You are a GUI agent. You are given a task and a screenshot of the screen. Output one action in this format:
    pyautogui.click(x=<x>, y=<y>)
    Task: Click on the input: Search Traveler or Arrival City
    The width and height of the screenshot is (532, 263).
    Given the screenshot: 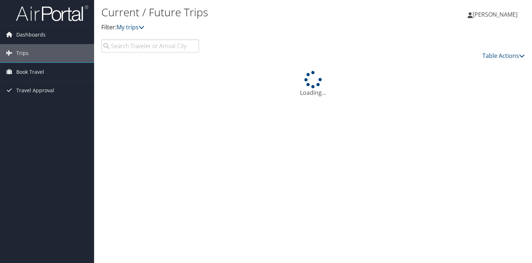 What is the action you would take?
    pyautogui.click(x=150, y=46)
    